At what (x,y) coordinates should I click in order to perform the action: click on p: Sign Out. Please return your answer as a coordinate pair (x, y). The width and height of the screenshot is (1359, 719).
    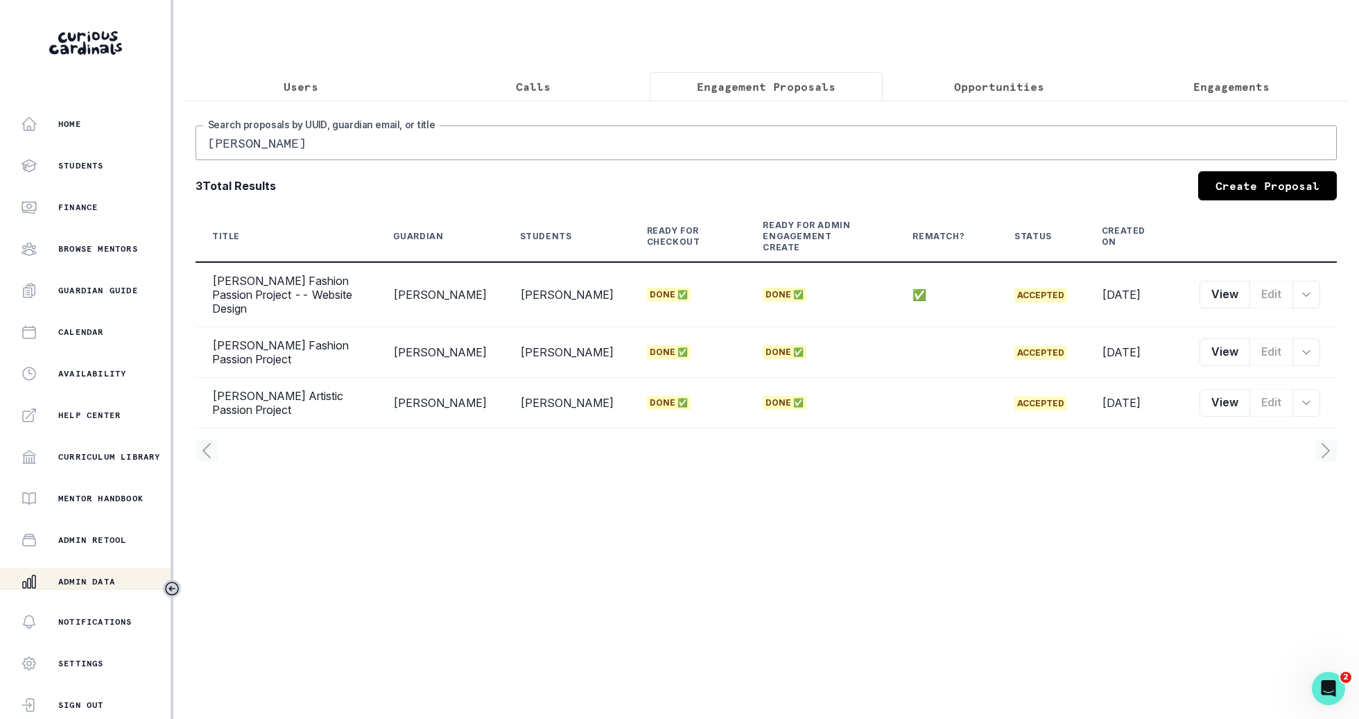
    Looking at the image, I should click on (81, 705).